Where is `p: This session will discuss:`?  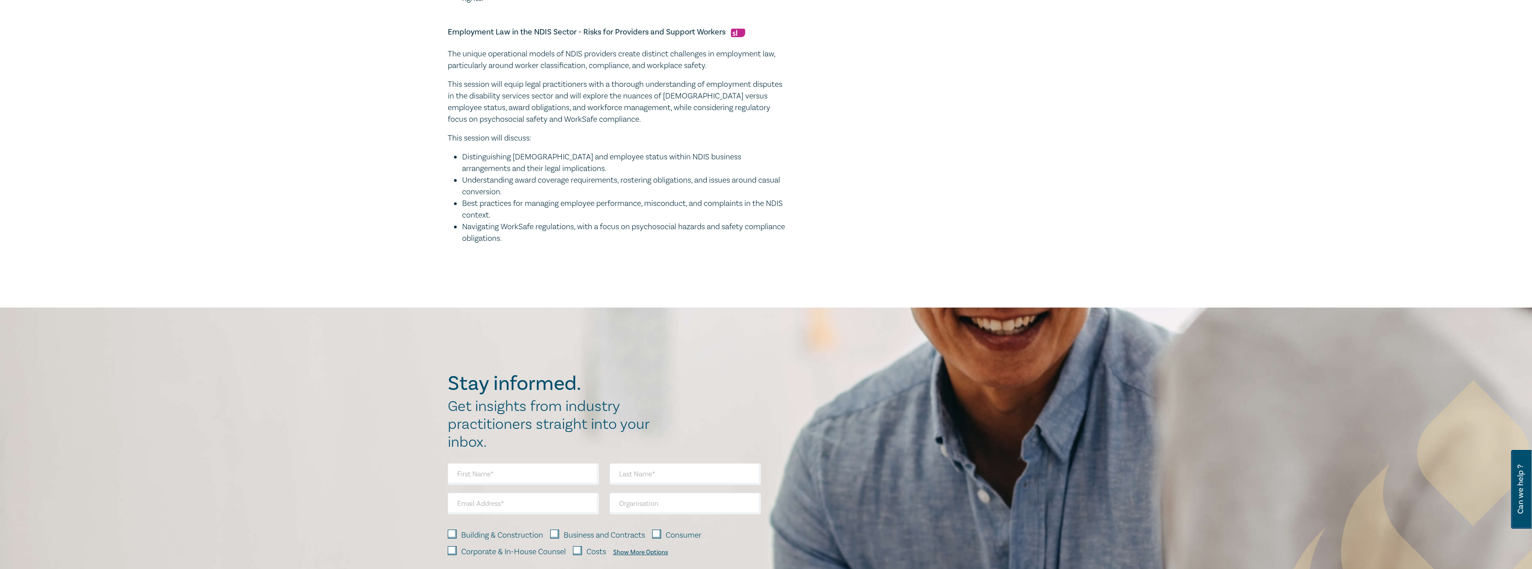 p: This session will discuss: is located at coordinates (618, 138).